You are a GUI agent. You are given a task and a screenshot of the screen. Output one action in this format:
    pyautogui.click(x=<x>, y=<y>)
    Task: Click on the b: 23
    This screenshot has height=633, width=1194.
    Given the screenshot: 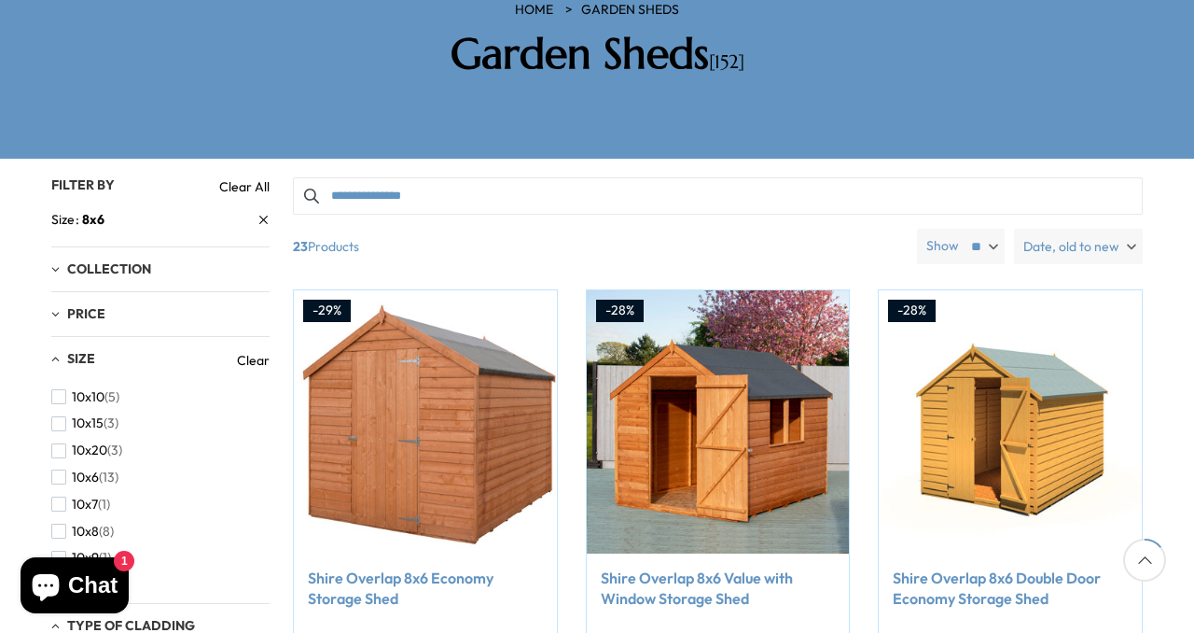 What is the action you would take?
    pyautogui.click(x=300, y=246)
    